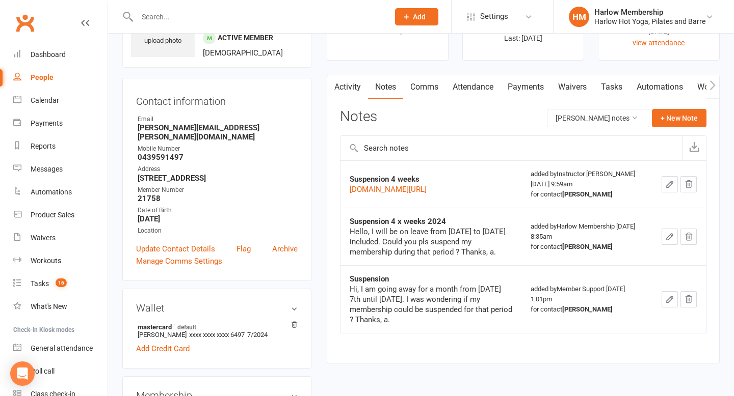 The height and width of the screenshot is (396, 734). I want to click on a: Update Contact Details, so click(175, 249).